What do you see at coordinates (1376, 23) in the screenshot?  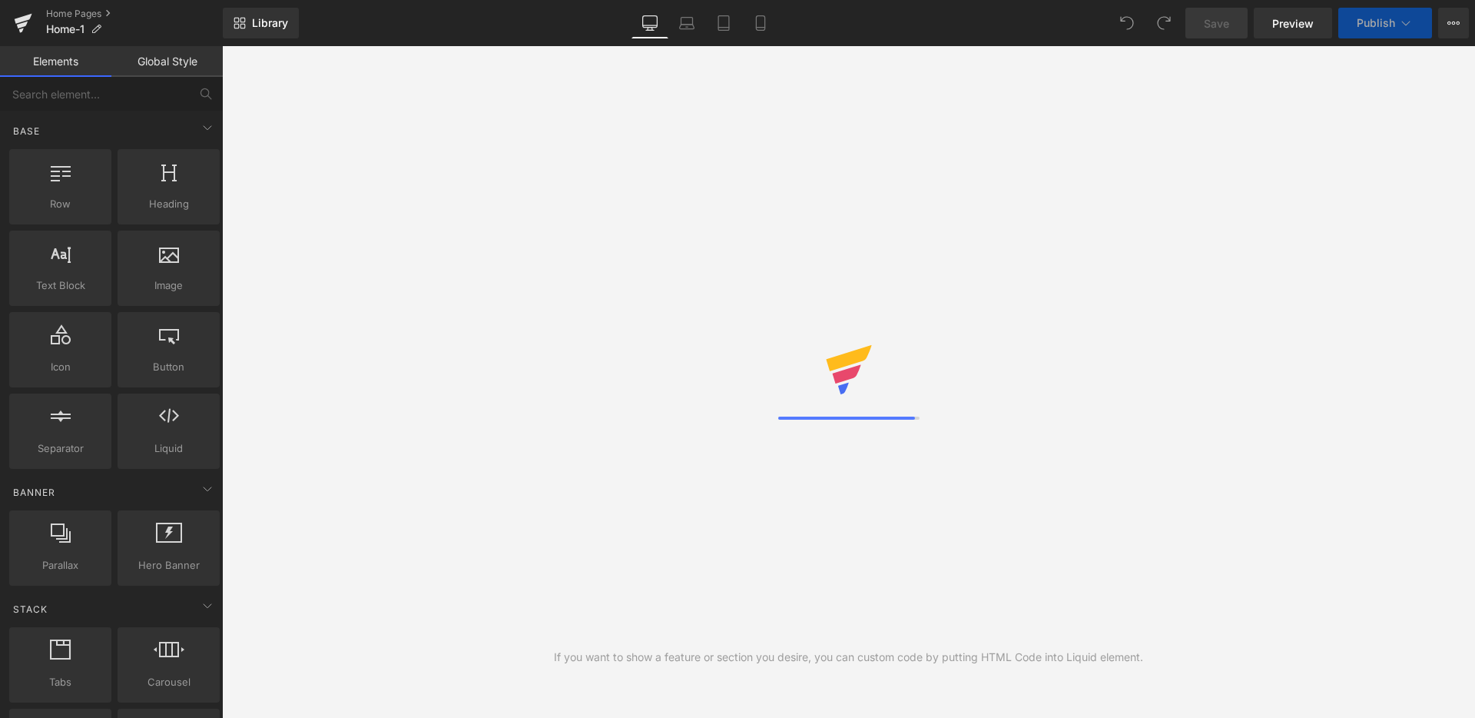 I see `span: Publish` at bounding box center [1376, 23].